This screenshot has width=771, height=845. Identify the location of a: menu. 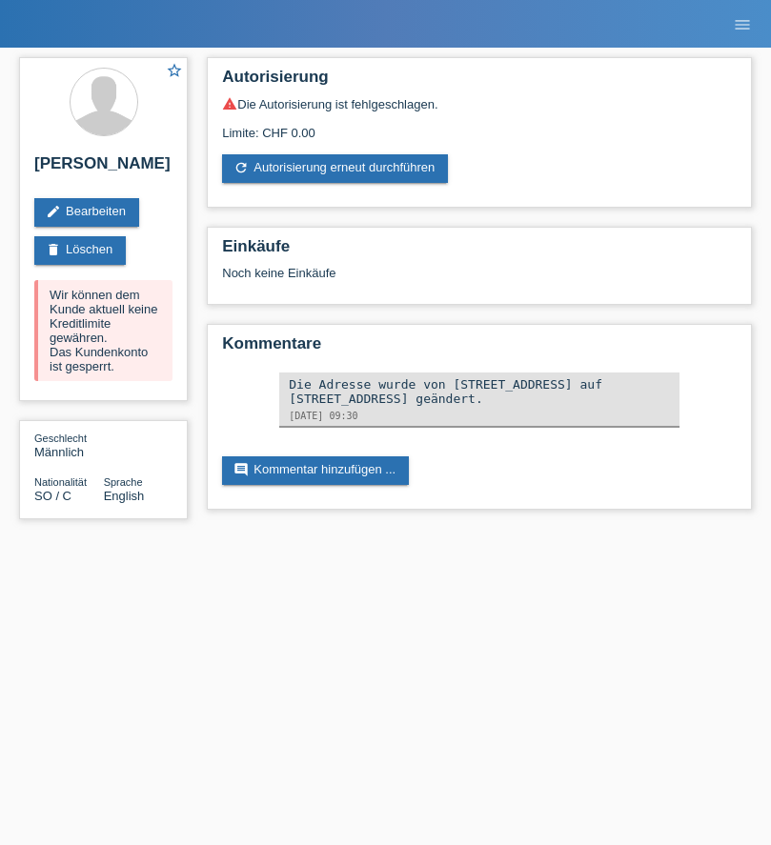
(742, 24).